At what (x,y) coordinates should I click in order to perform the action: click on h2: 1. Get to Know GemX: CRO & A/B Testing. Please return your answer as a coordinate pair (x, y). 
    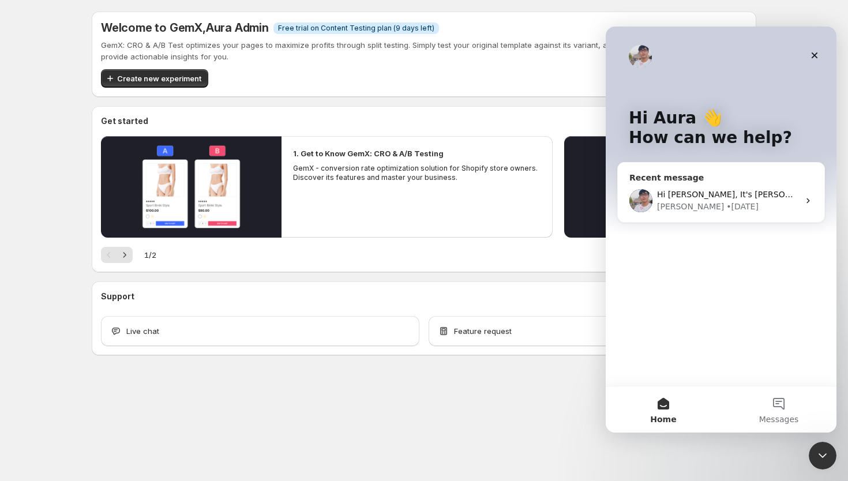
    Looking at the image, I should click on (368, 153).